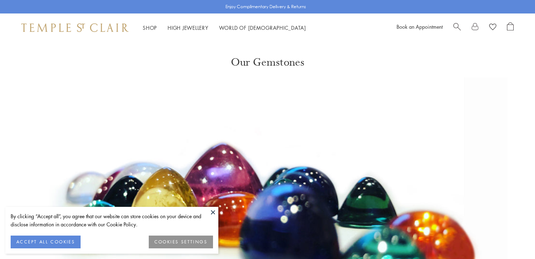 This screenshot has height=259, width=535. Describe the element at coordinates (45, 242) in the screenshot. I see `button: ACCEPT ALL COOKIES` at that location.